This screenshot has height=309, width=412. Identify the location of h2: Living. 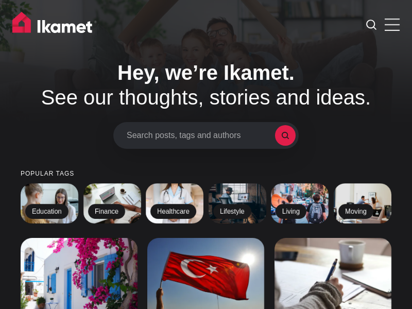
(291, 211).